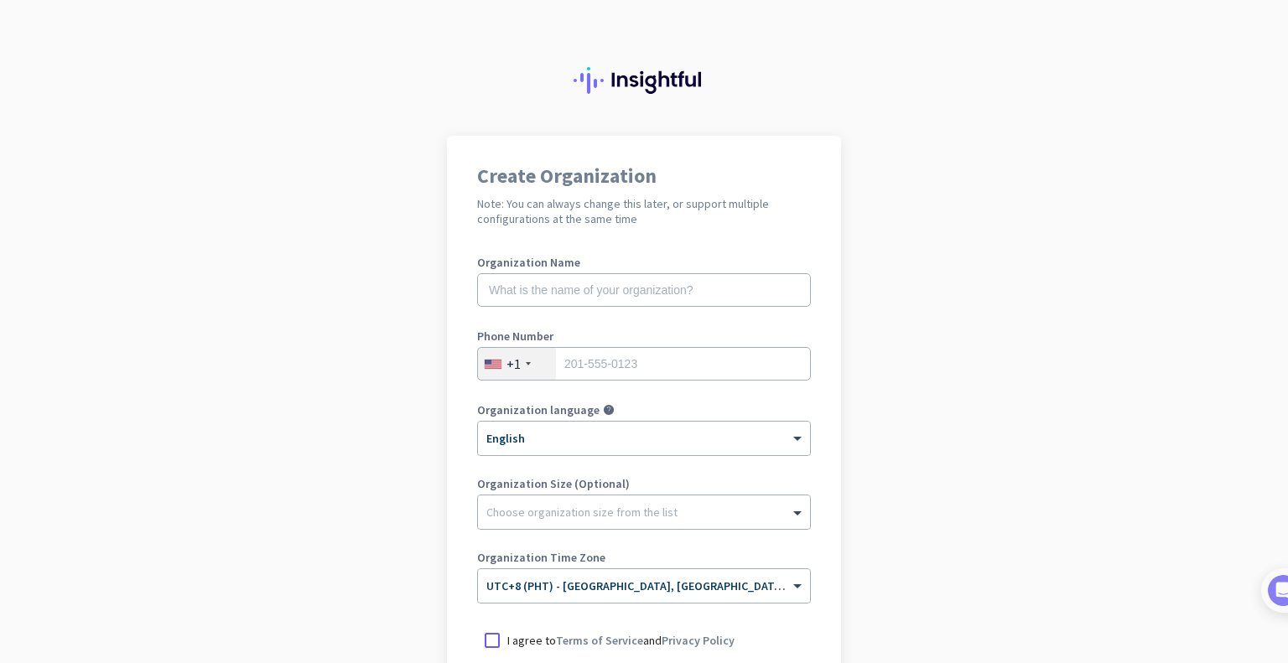 This screenshot has width=1288, height=663. What do you see at coordinates (644, 484) in the screenshot?
I see `label: Organization Size (Optional)` at bounding box center [644, 484].